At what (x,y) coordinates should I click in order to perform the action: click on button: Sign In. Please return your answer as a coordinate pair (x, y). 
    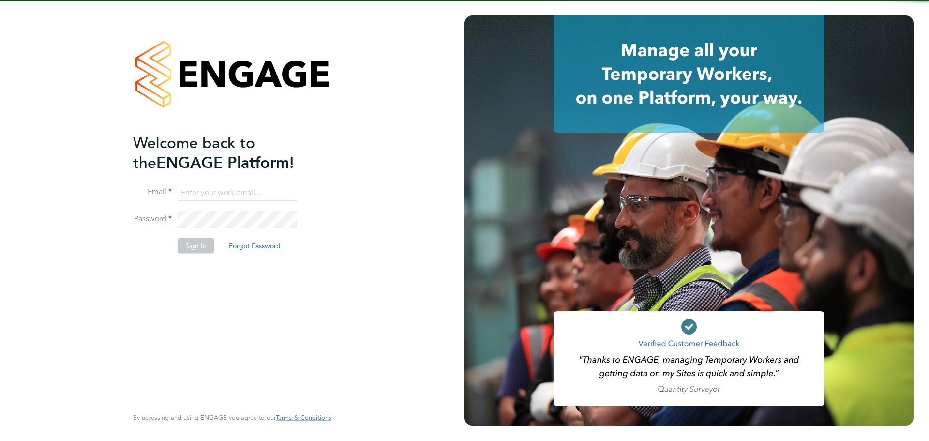
    Looking at the image, I should click on (196, 246).